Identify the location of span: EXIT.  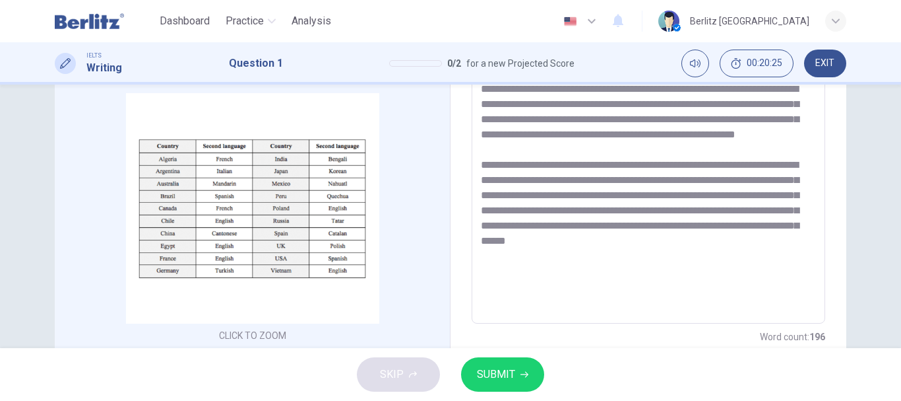
(825, 63).